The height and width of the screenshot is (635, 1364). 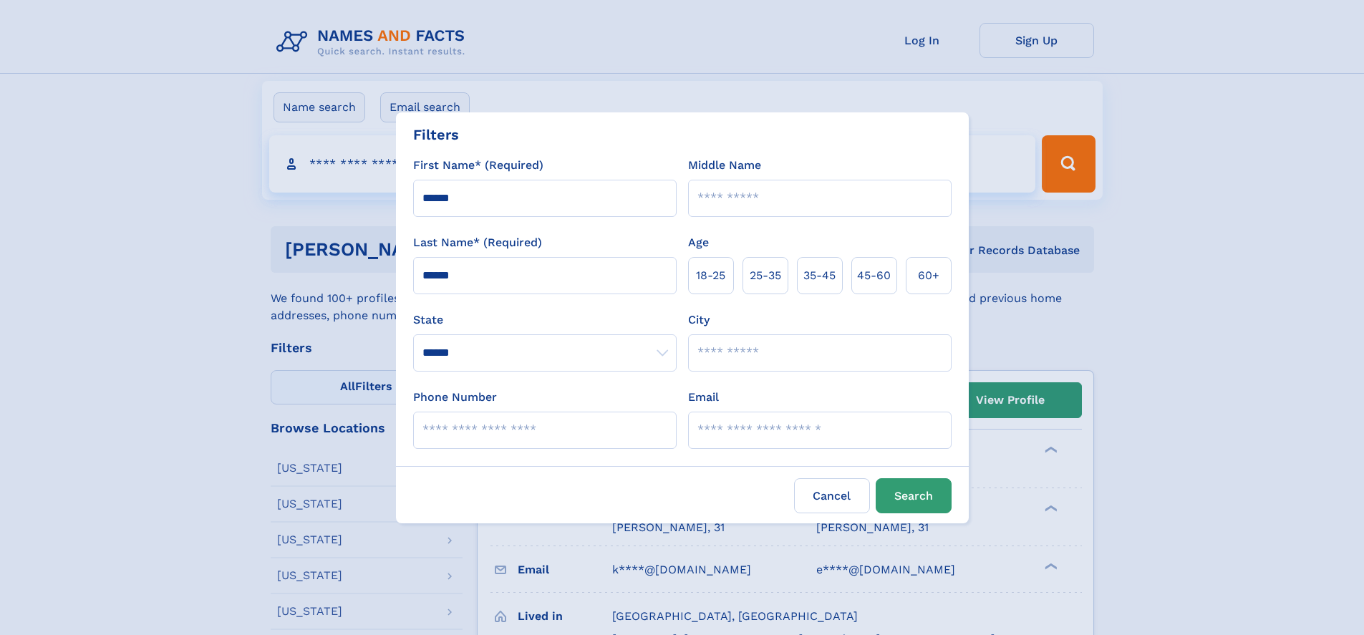 I want to click on label: Age, so click(x=698, y=243).